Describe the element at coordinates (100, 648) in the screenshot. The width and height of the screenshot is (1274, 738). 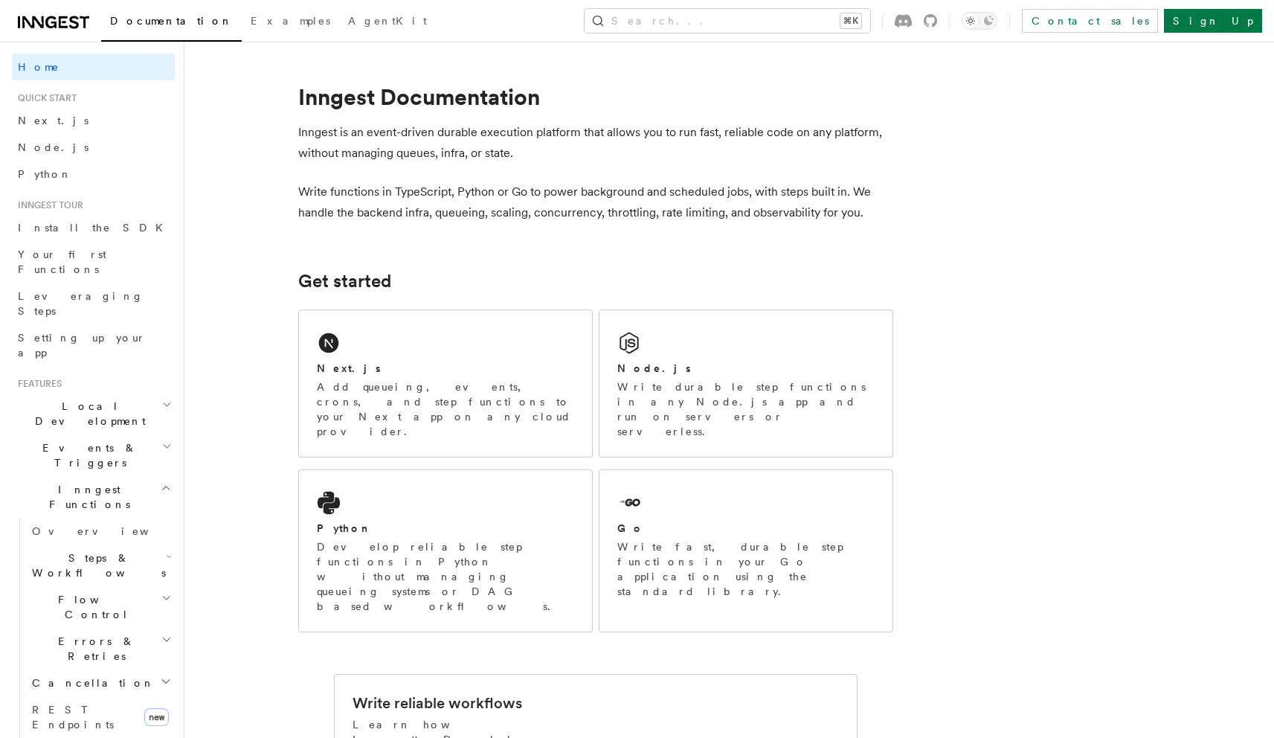
I see `button: Errors & Retries` at that location.